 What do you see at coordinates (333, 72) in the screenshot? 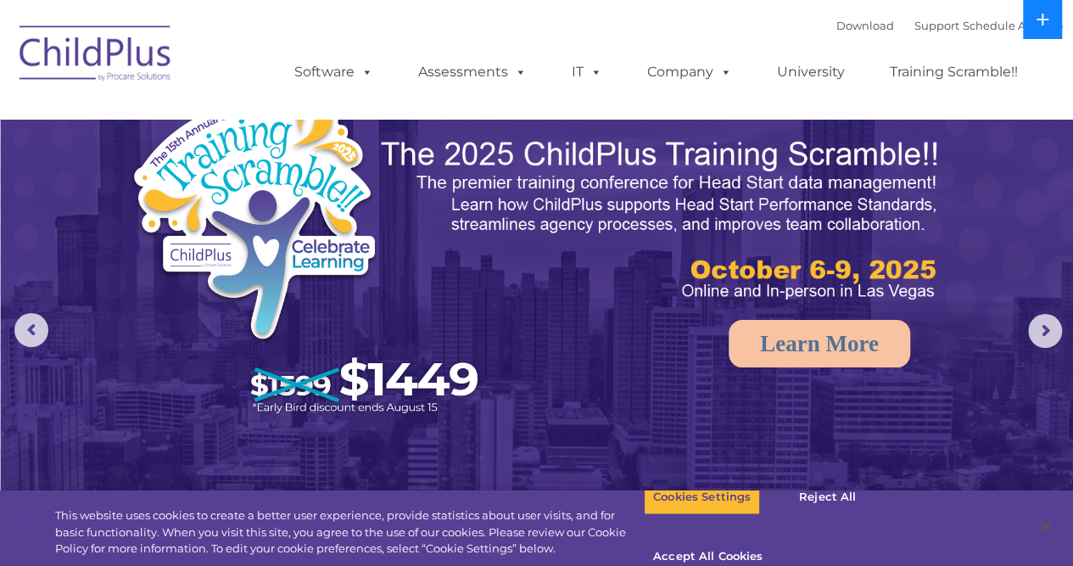
I see `a: Software` at bounding box center [333, 72].